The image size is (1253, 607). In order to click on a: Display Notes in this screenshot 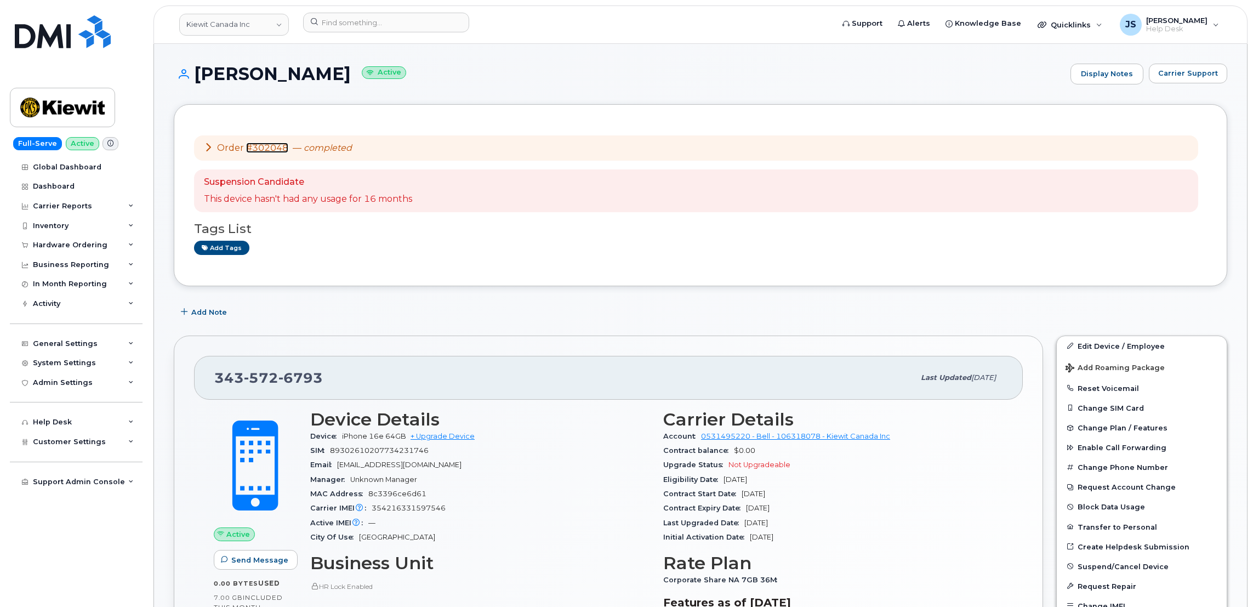, I will do `click(1106, 74)`.